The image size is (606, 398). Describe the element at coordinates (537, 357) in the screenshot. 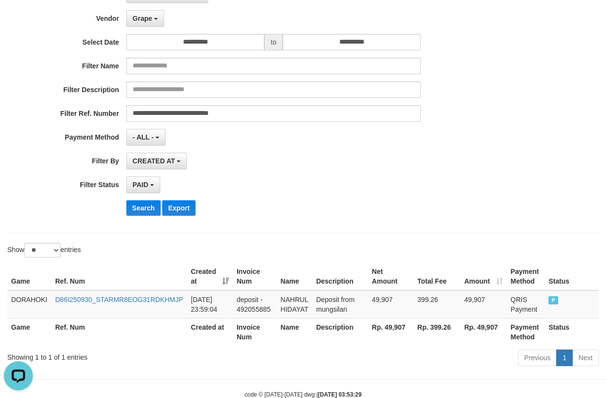

I see `a: Previous` at that location.